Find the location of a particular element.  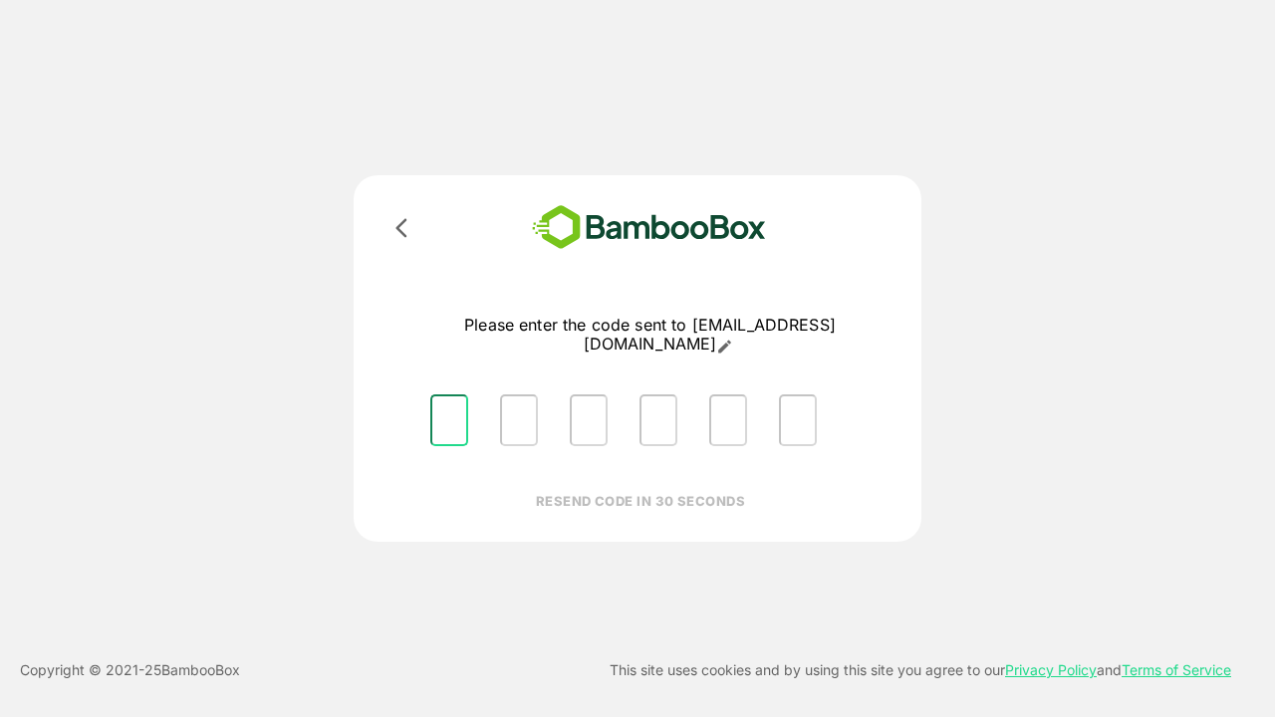

p: This site uses cookies and by using this site you agree to our and is located at coordinates (920, 670).